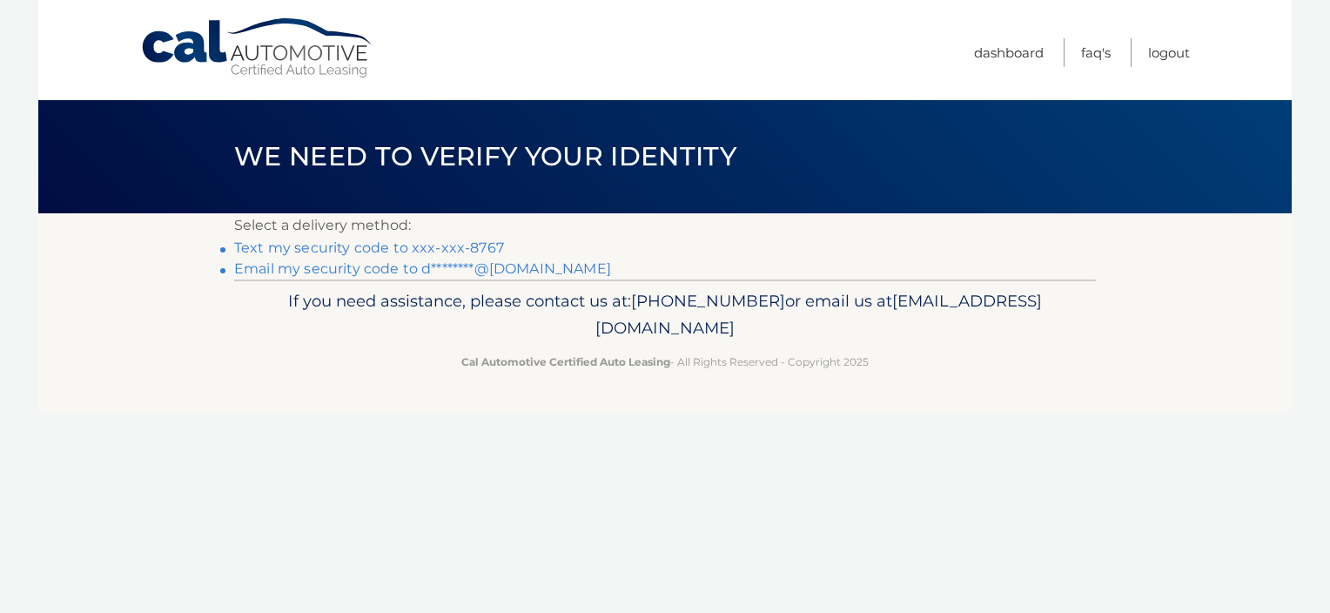  What do you see at coordinates (665, 225) in the screenshot?
I see `p: Select a delivery method:` at bounding box center [665, 225].